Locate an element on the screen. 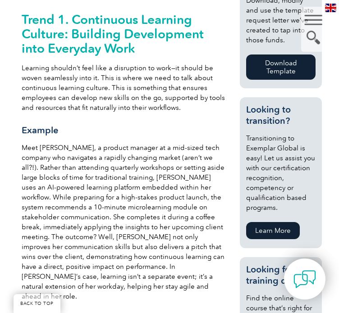 This screenshot has width=339, height=313. a: Download Template is located at coordinates (281, 67).